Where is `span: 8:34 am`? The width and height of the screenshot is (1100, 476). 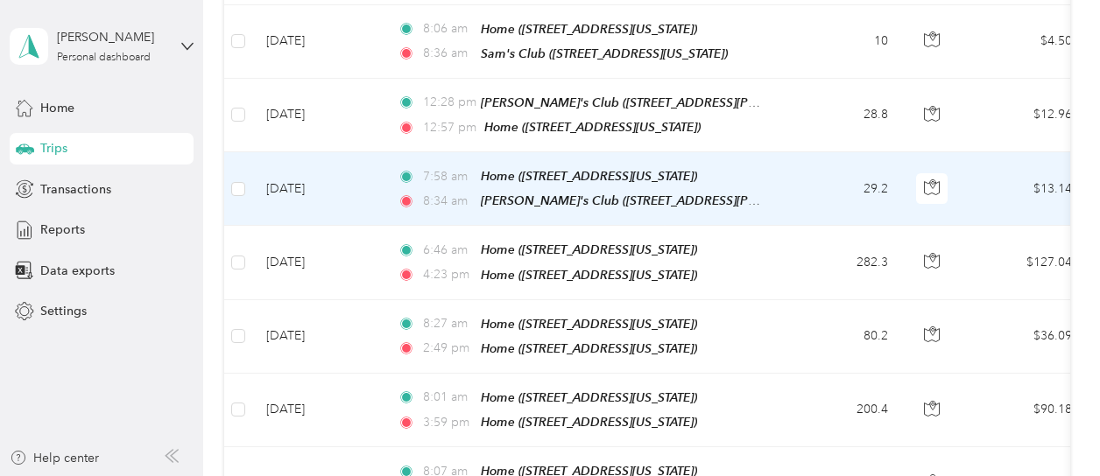 span: 8:34 am is located at coordinates (447, 201).